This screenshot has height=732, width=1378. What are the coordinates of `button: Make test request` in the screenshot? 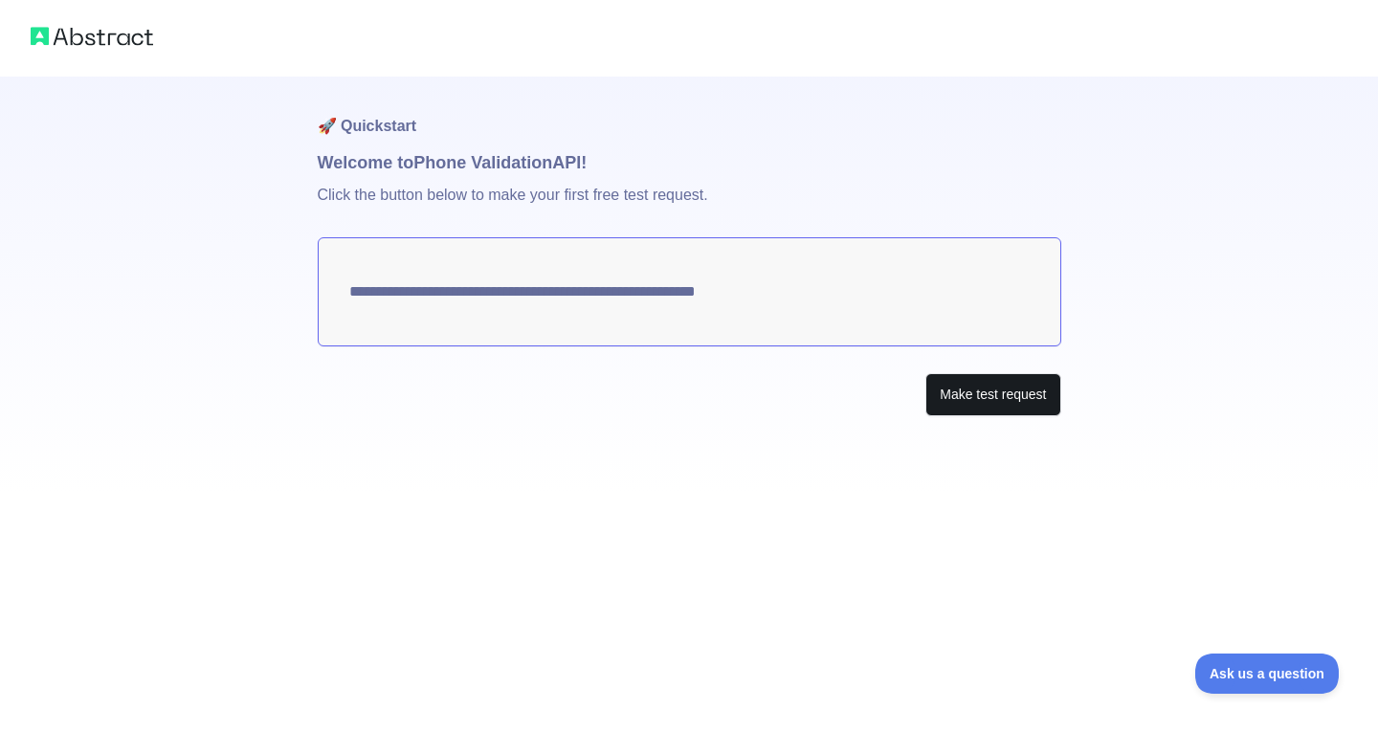 It's located at (992, 394).